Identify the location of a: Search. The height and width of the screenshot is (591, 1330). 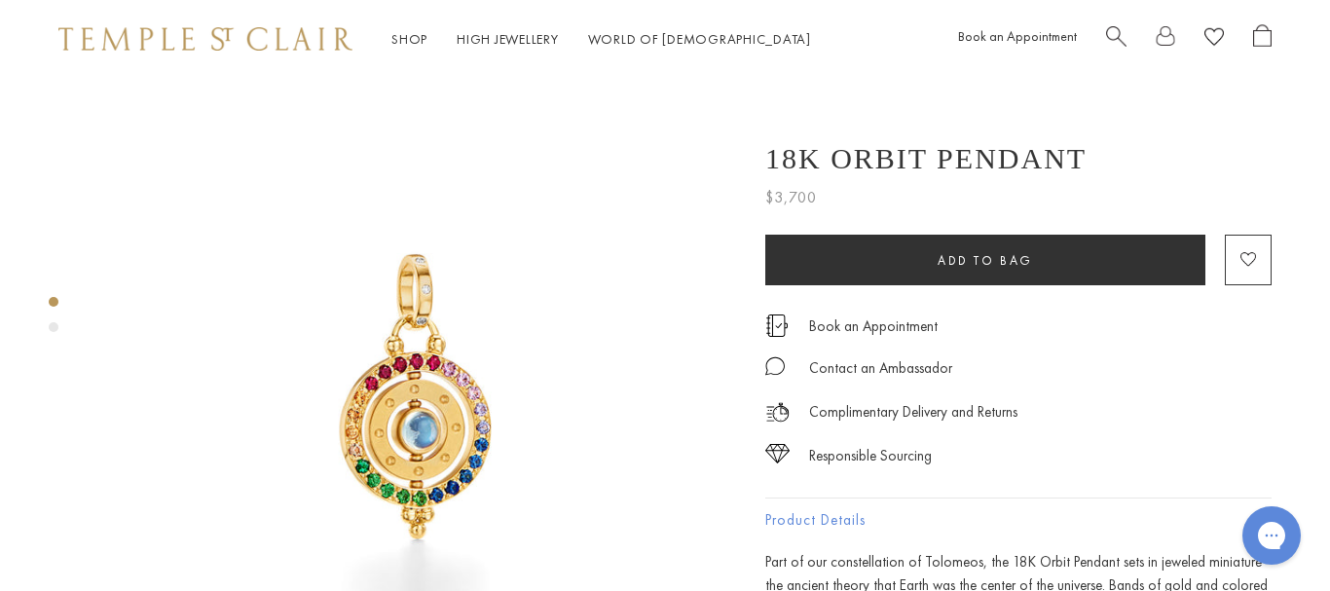
(1116, 39).